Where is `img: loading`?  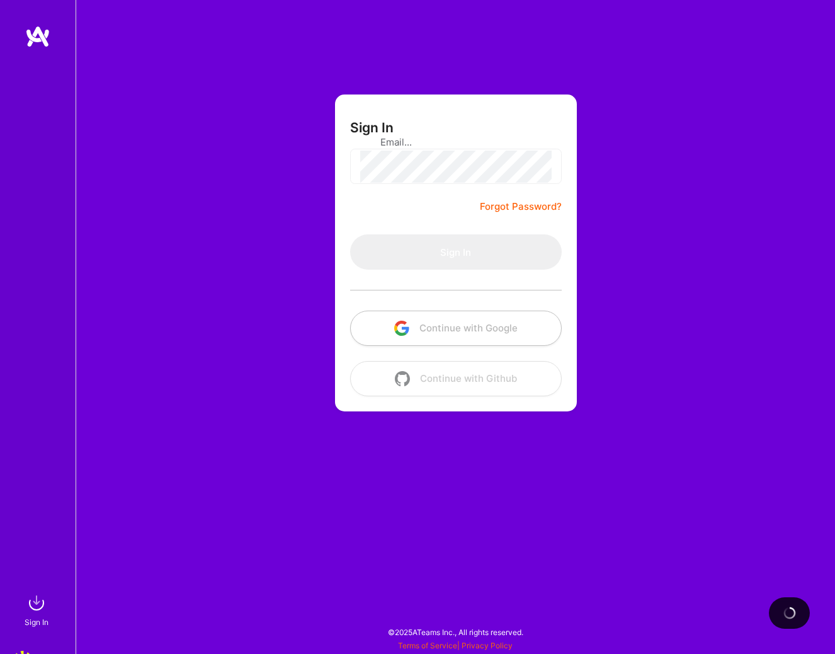 img: loading is located at coordinates (790, 613).